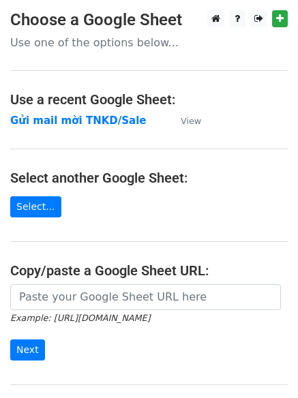 This screenshot has height=398, width=298. Describe the element at coordinates (149, 271) in the screenshot. I see `h4: Copy/paste a Google Sheet URL:` at that location.